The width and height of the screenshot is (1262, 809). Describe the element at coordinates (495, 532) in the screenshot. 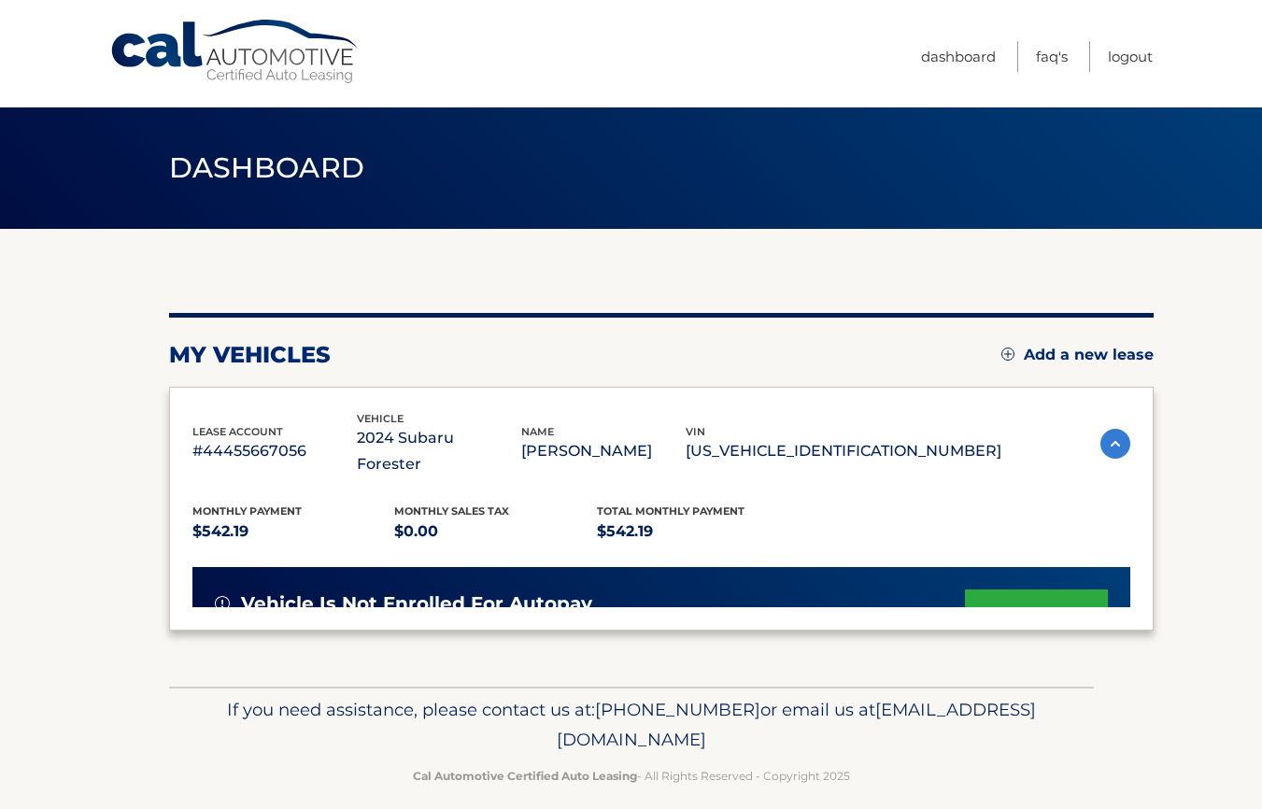

I see `p: $0.00` at that location.